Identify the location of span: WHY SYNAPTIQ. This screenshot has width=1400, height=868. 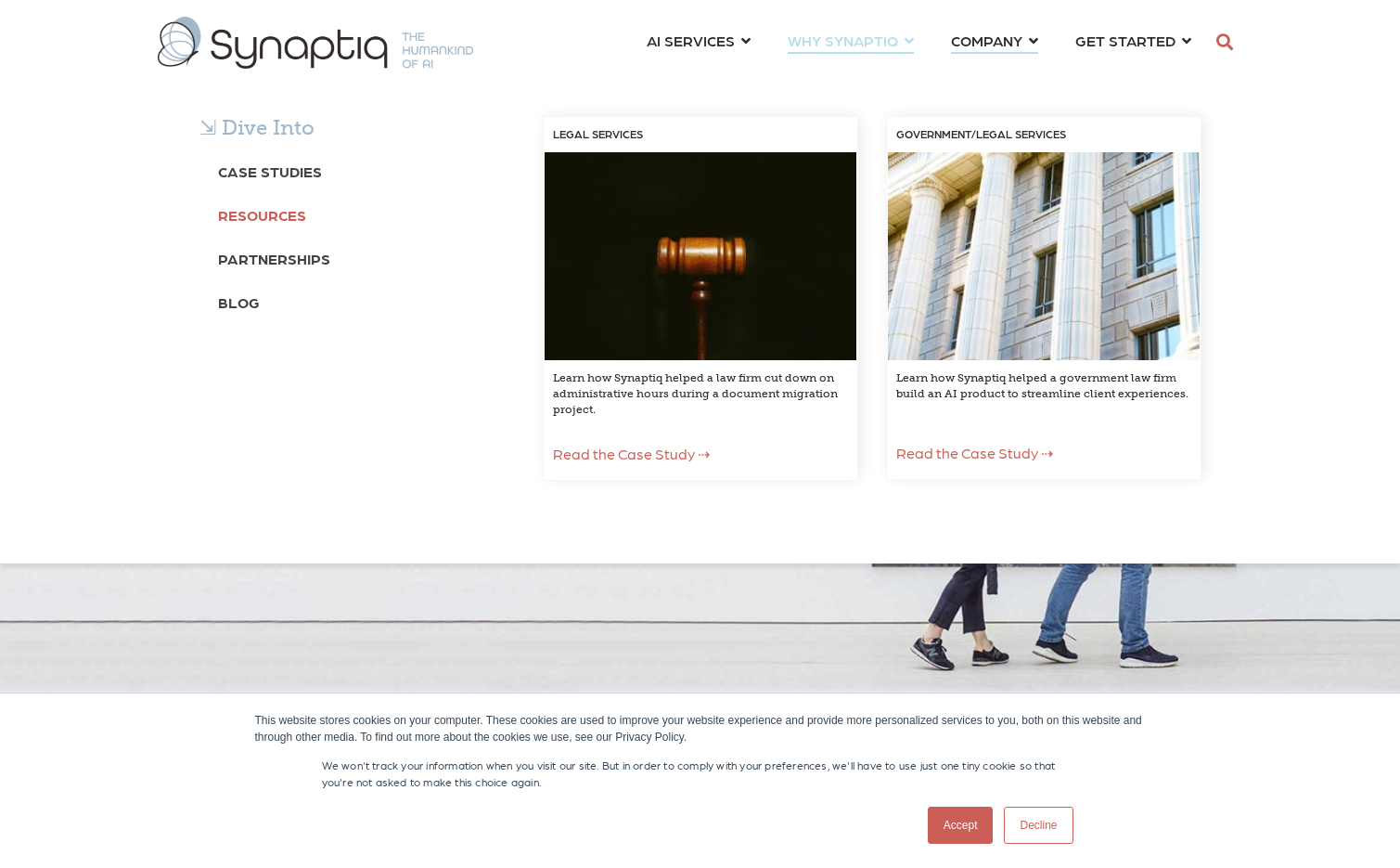
(843, 40).